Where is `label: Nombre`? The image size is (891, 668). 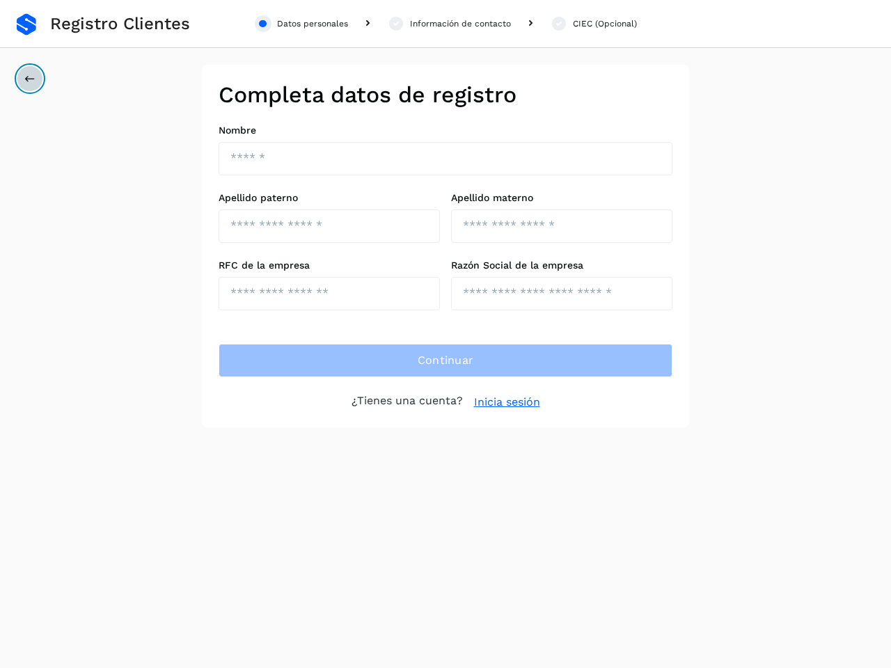
label: Nombre is located at coordinates (445, 130).